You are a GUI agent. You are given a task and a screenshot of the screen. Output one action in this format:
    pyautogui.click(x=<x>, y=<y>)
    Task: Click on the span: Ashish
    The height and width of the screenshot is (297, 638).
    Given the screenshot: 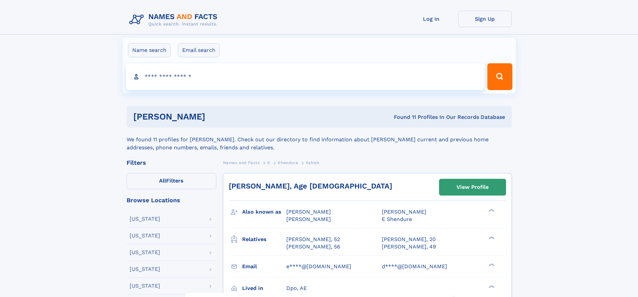 What is the action you would take?
    pyautogui.click(x=313, y=163)
    